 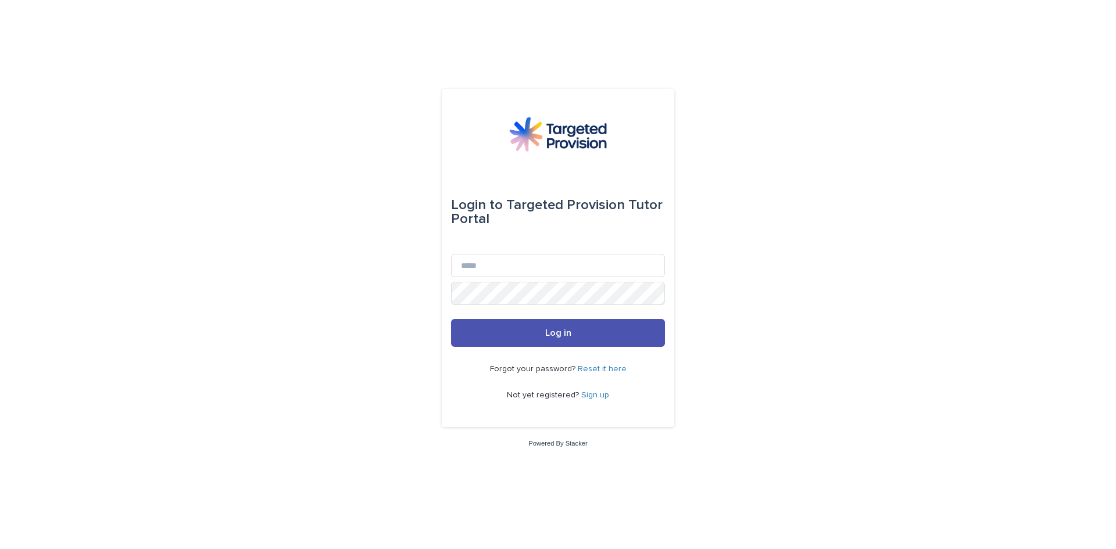 What do you see at coordinates (602, 369) in the screenshot?
I see `a: Reset it here` at bounding box center [602, 369].